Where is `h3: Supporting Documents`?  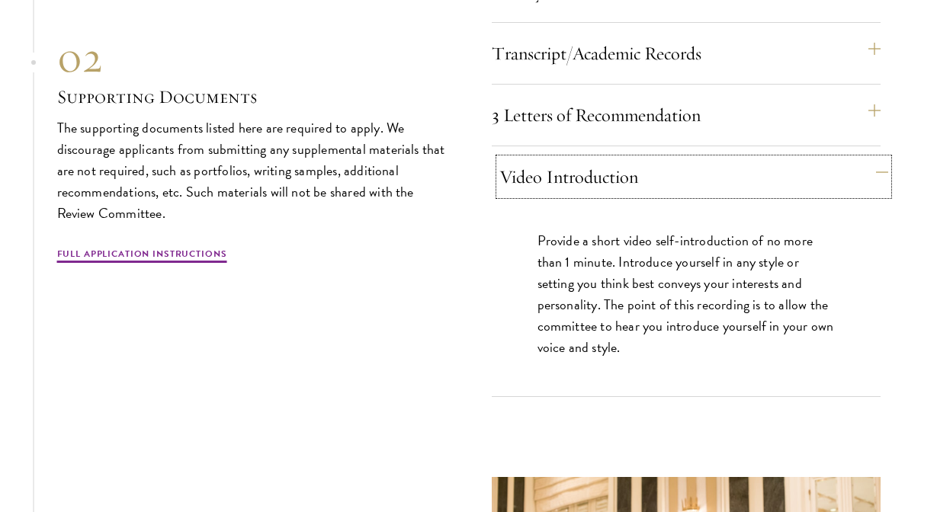 h3: Supporting Documents is located at coordinates (252, 97).